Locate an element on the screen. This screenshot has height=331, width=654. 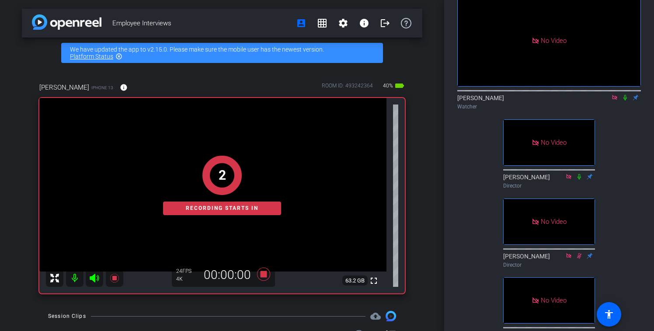
div: We have updated the app to v2.15.0. Please make sure the mobile user has the newest version. is located at coordinates (222, 53).